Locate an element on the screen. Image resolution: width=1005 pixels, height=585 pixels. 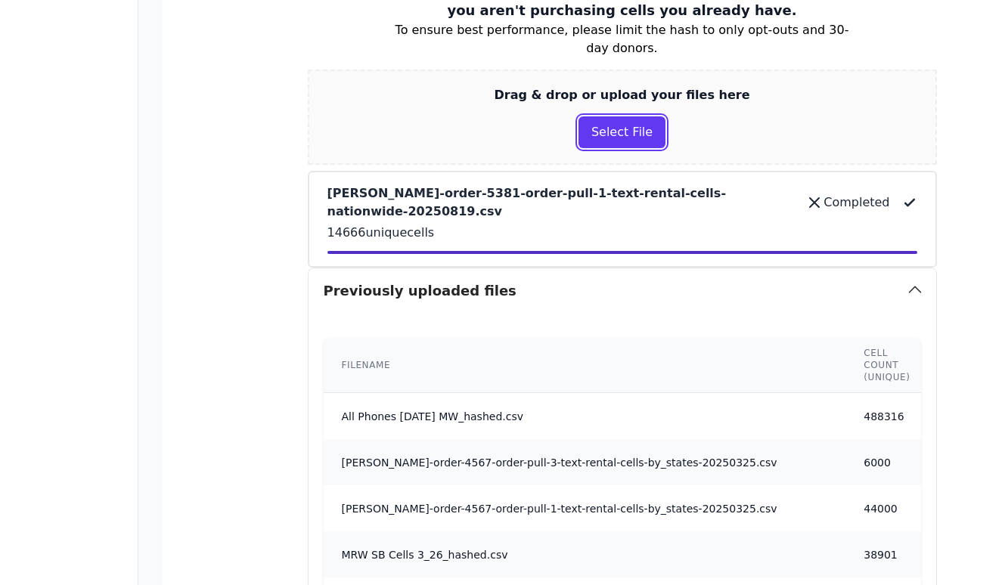
td: 44000 is located at coordinates (886, 508).